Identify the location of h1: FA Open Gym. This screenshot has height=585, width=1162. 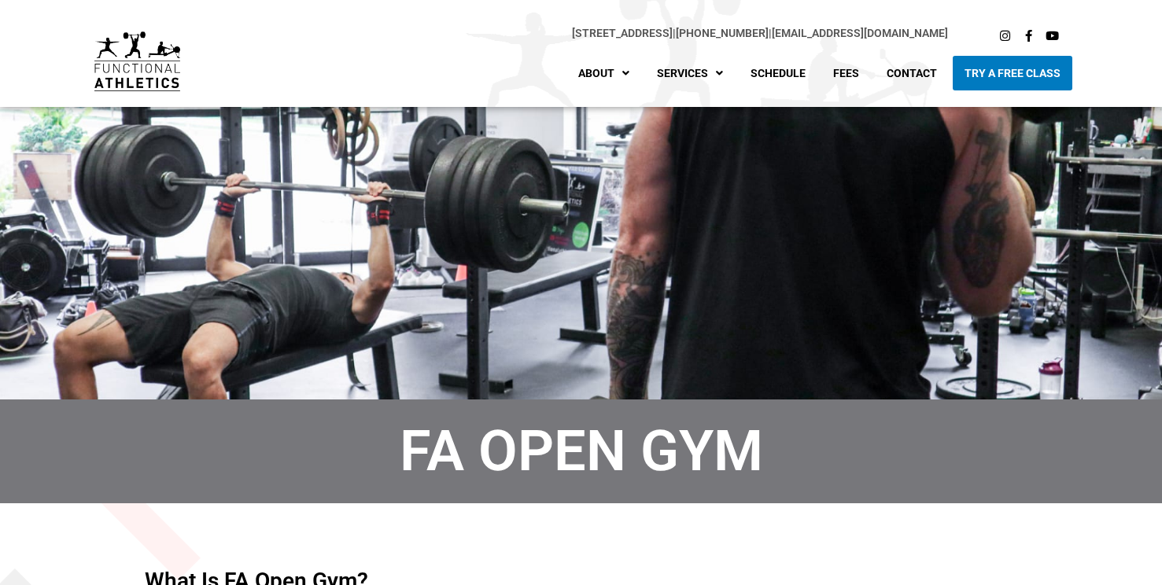
(581, 452).